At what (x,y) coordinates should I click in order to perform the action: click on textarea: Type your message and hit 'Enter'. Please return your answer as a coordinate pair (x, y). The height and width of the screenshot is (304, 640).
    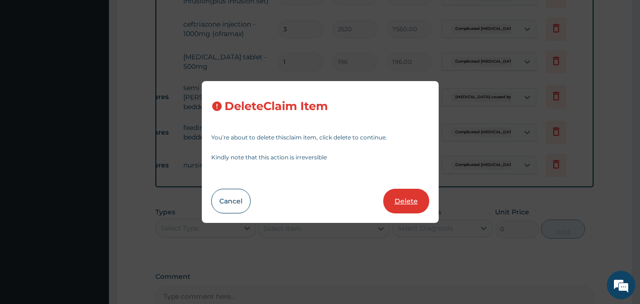
    Looking at the image, I should click on (92, 219).